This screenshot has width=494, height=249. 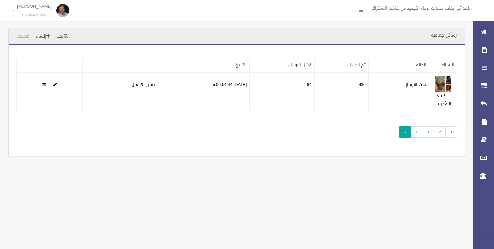 What do you see at coordinates (427, 132) in the screenshot?
I see `a: 3` at bounding box center [427, 132].